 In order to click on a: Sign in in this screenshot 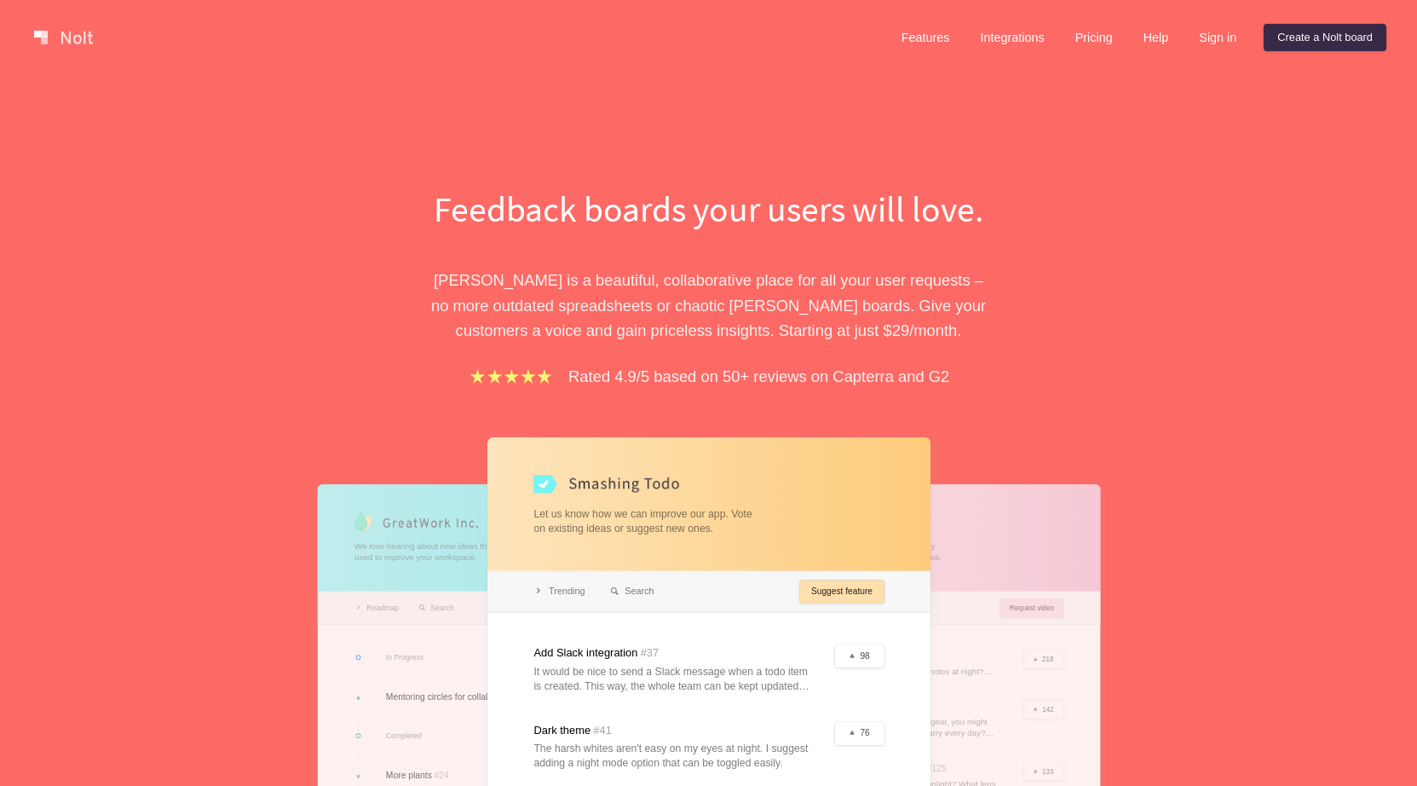, I will do `click(1218, 37)`.